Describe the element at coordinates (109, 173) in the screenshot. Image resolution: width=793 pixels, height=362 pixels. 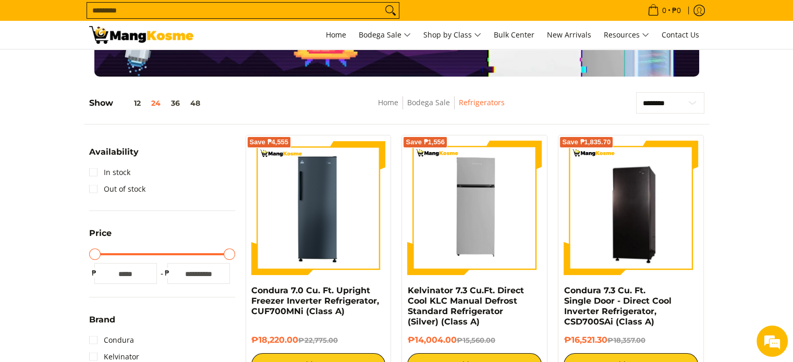
I see `a: In stock` at that location.